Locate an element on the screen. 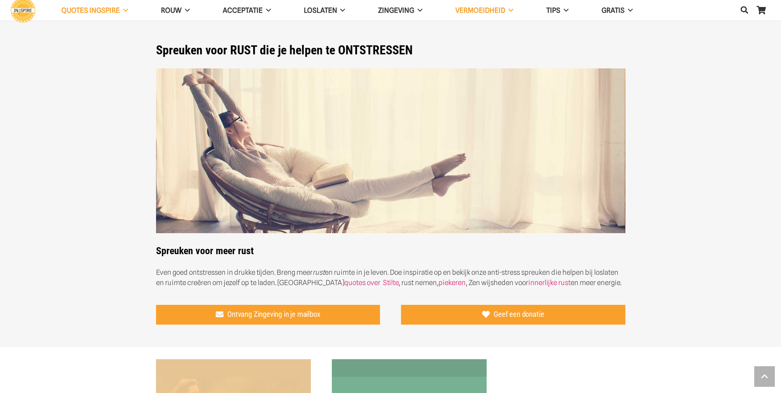  span: Zingeving is located at coordinates (396, 10).